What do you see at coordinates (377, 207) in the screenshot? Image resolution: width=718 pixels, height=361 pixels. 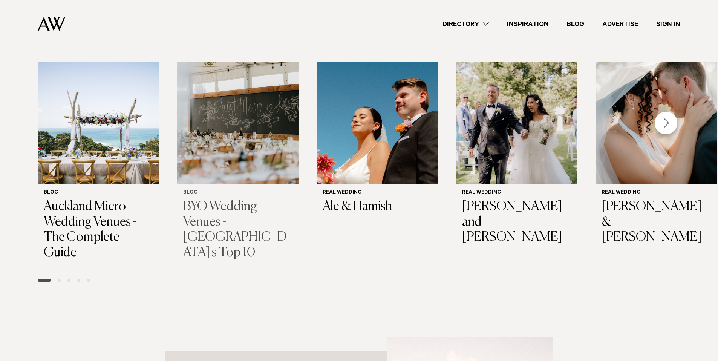 I see `h3: Ale & Hamish` at bounding box center [377, 207].